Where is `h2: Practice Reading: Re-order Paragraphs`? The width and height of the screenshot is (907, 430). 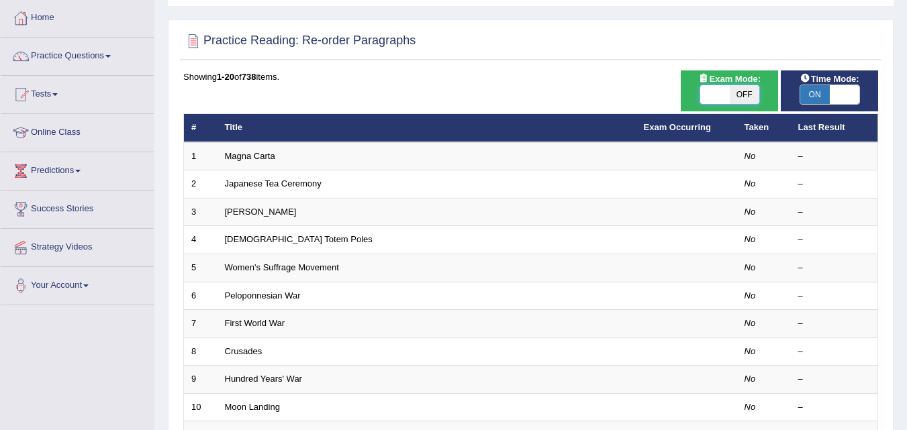
h2: Practice Reading: Re-order Paragraphs is located at coordinates (299, 41).